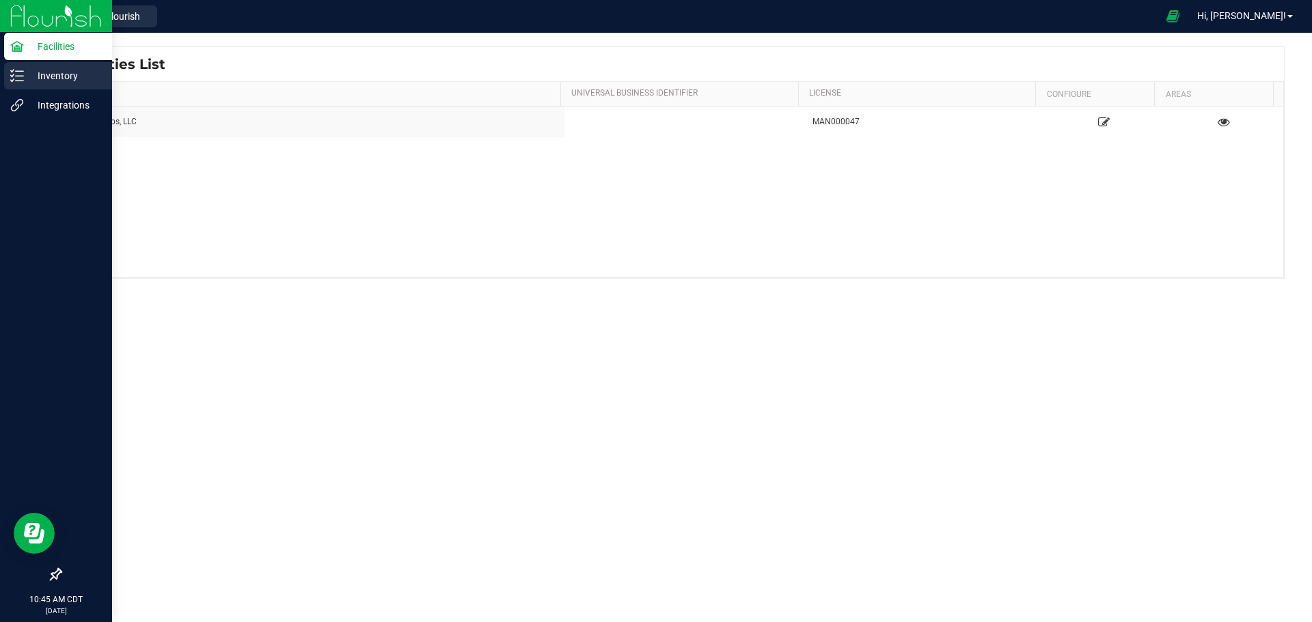 Image resolution: width=1312 pixels, height=622 pixels. What do you see at coordinates (118, 64) in the screenshot?
I see `span: Facilities List` at bounding box center [118, 64].